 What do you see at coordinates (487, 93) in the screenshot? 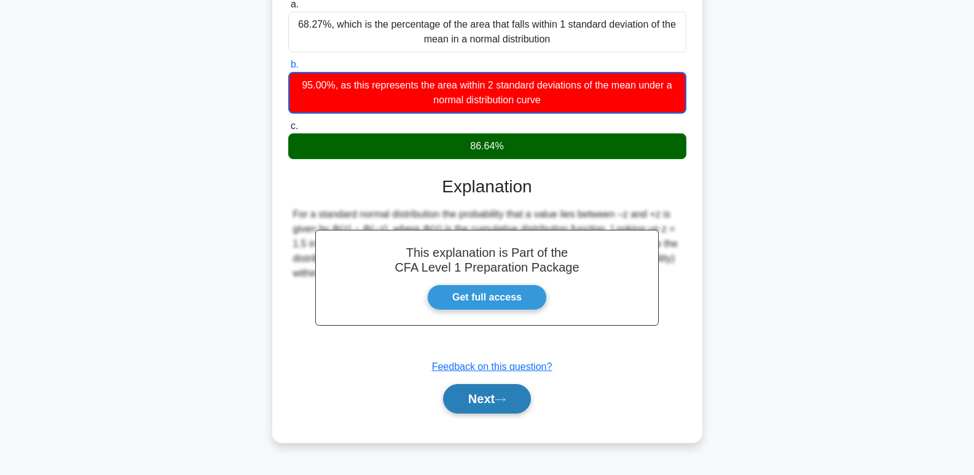
I see `div: 95.00%, as this represents the area within 2 standard deviations of the mean under a normal distr...` at bounding box center [487, 93].